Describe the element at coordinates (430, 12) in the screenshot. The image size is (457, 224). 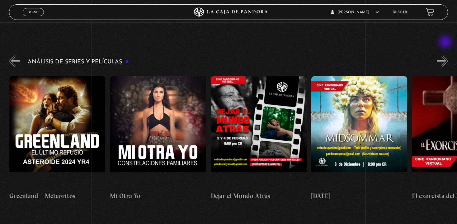
I see `a: View your shopping cart` at that location.